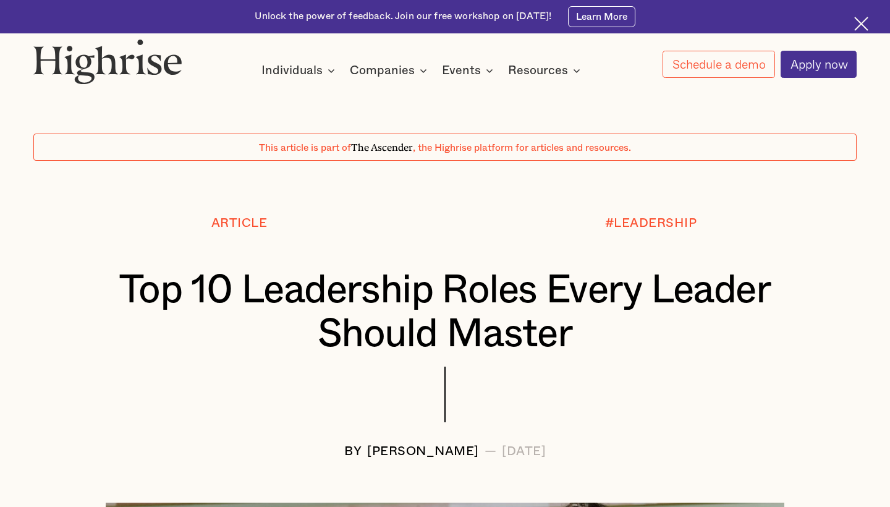 The height and width of the screenshot is (507, 890). What do you see at coordinates (522, 148) in the screenshot?
I see `span: , the Highrise platform for articles and resources.` at bounding box center [522, 148].